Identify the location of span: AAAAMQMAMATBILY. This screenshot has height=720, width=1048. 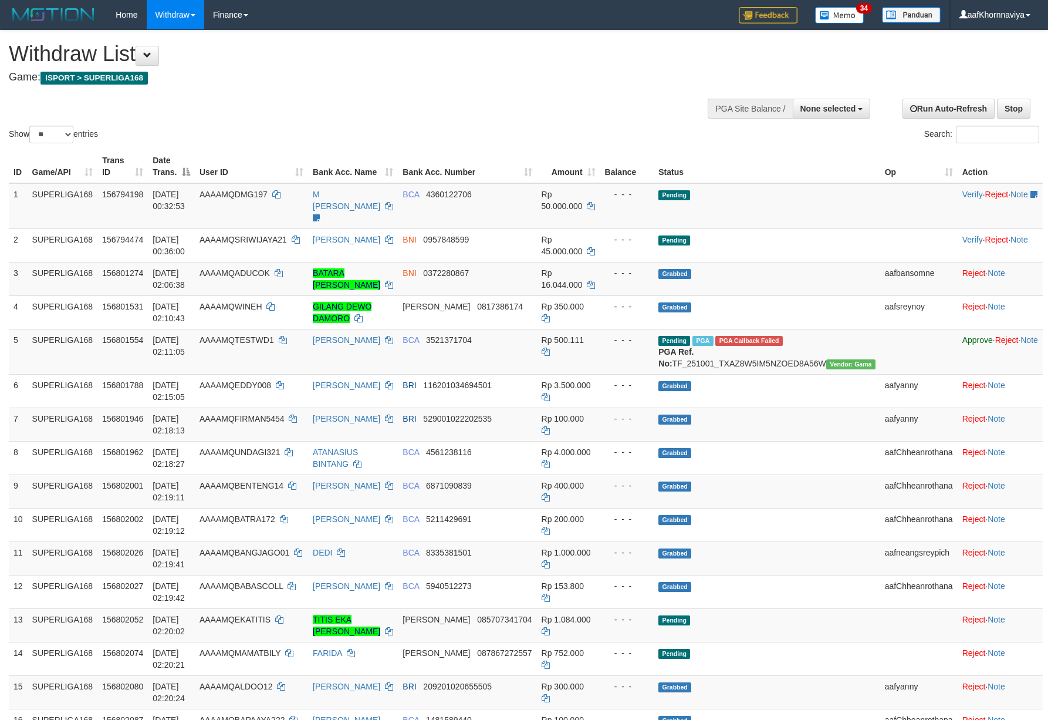
(240, 653).